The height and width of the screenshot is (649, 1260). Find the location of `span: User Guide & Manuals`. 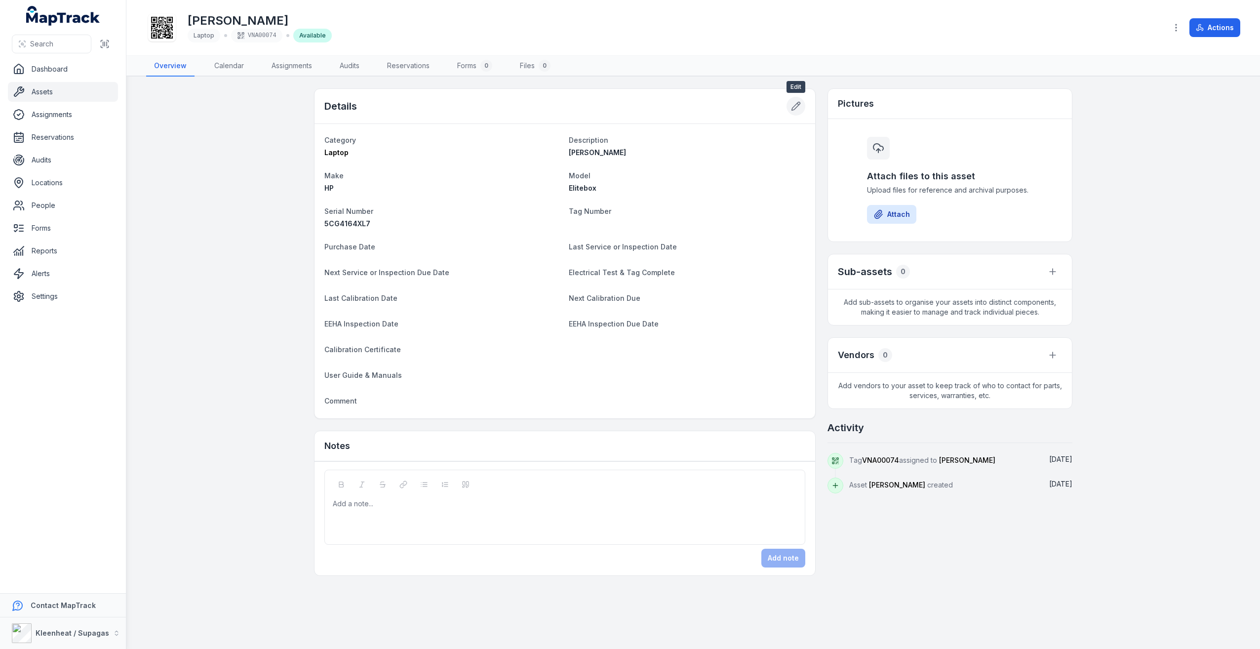

span: User Guide & Manuals is located at coordinates (363, 375).